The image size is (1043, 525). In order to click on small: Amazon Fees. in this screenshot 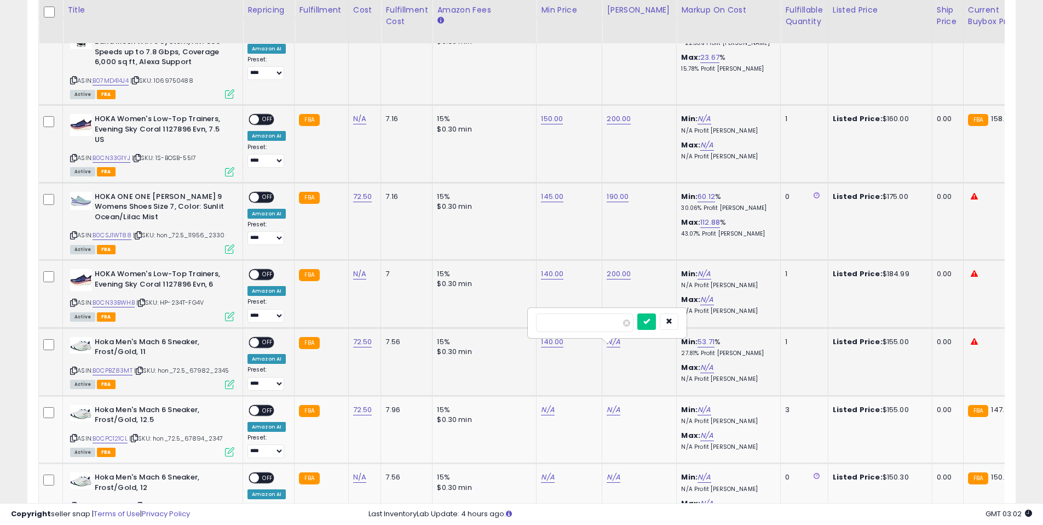, I will do `click(440, 21)`.